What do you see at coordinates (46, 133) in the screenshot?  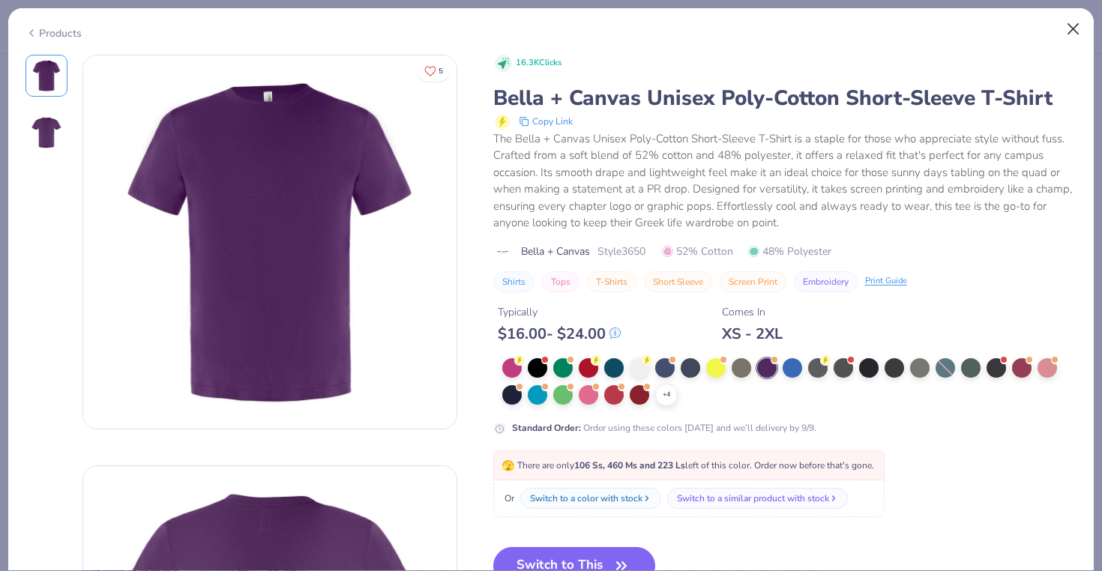 I see `img: Back` at bounding box center [46, 133].